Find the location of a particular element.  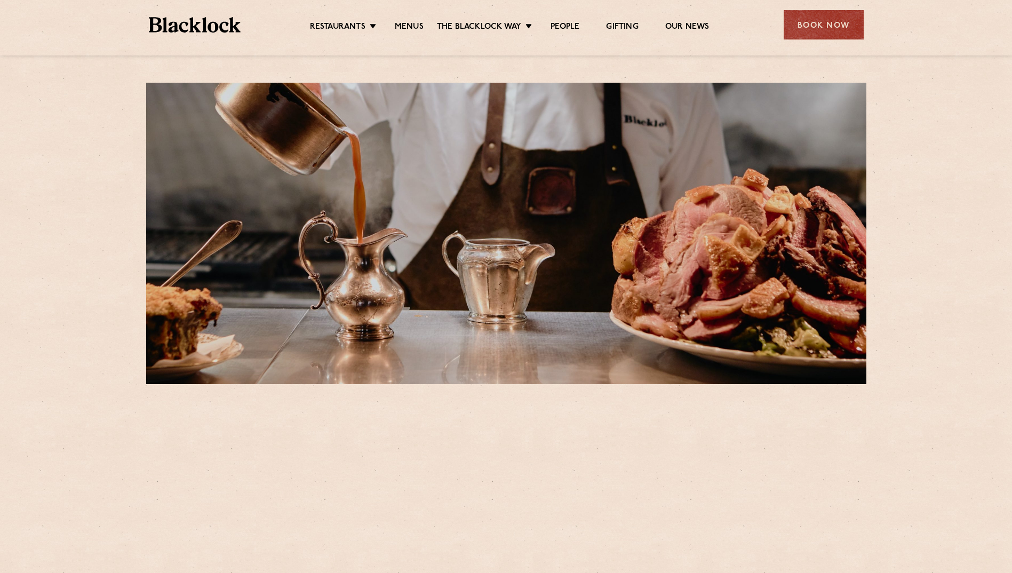

a: People is located at coordinates (565, 28).